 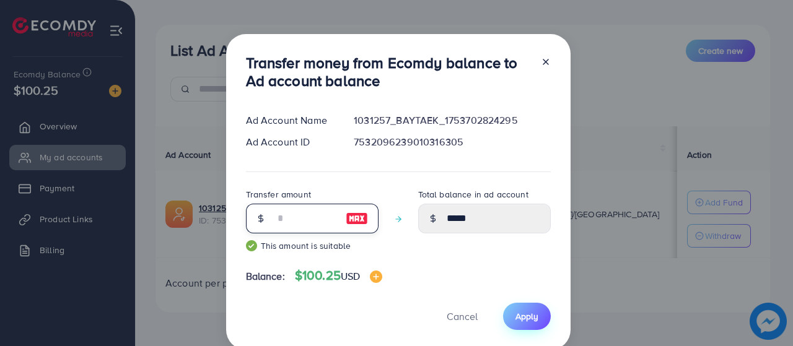 I want to click on label: Total balance in ad account, so click(x=473, y=194).